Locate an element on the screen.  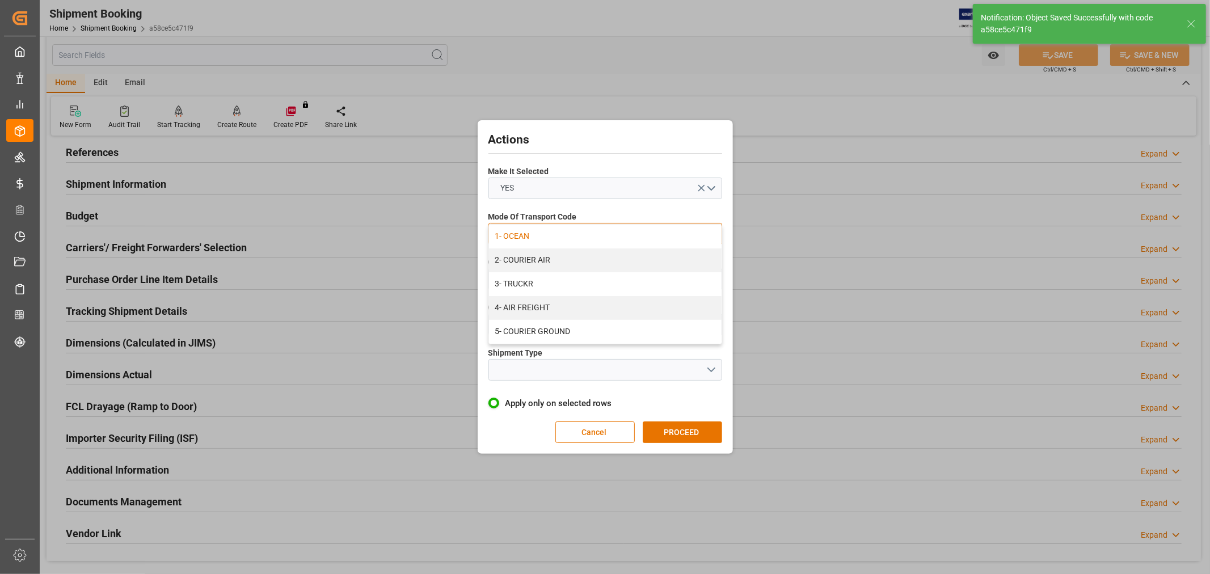
button: PROCEED is located at coordinates (682, 432).